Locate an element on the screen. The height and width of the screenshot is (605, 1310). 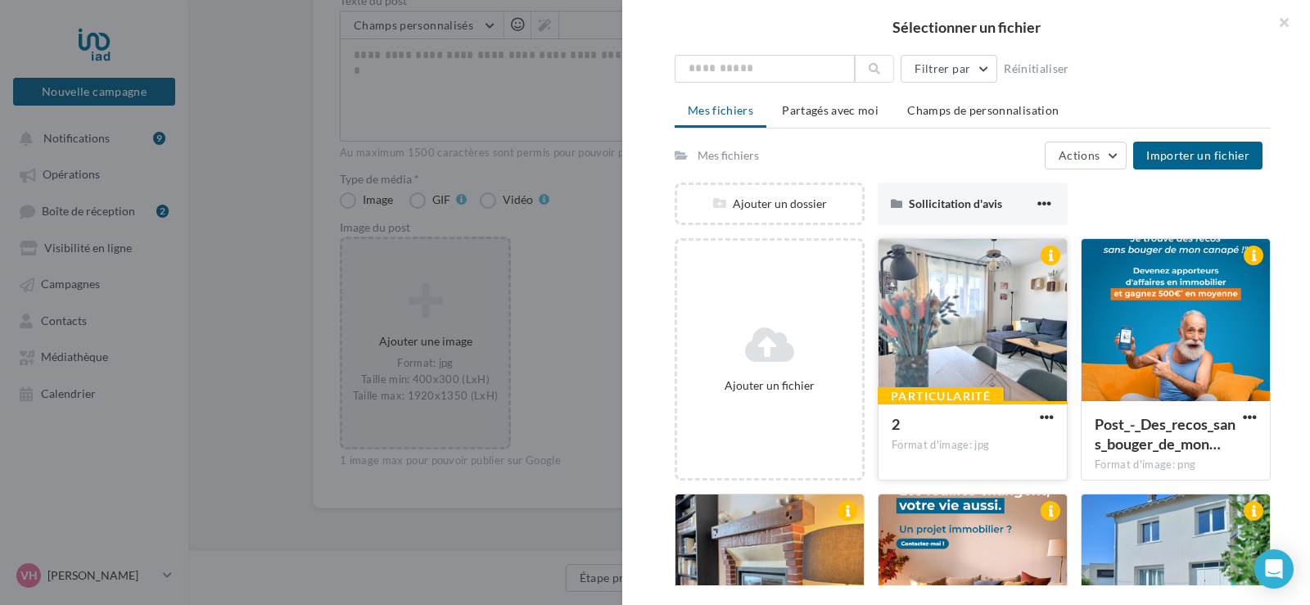
span: Sollicitation d'avis is located at coordinates (955, 203).